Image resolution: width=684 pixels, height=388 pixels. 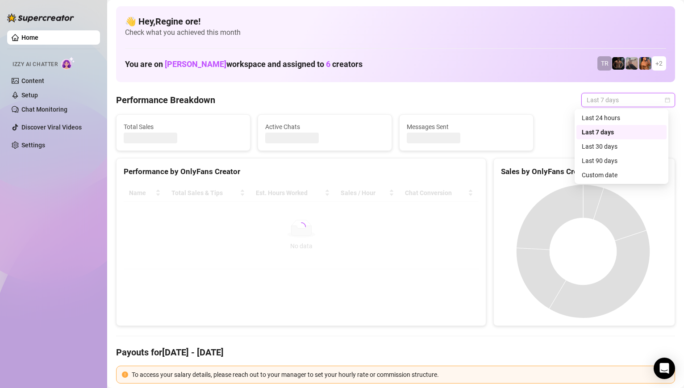 What do you see at coordinates (41, 18) in the screenshot?
I see `img: logo-BBDzfeDw.svg` at bounding box center [41, 18].